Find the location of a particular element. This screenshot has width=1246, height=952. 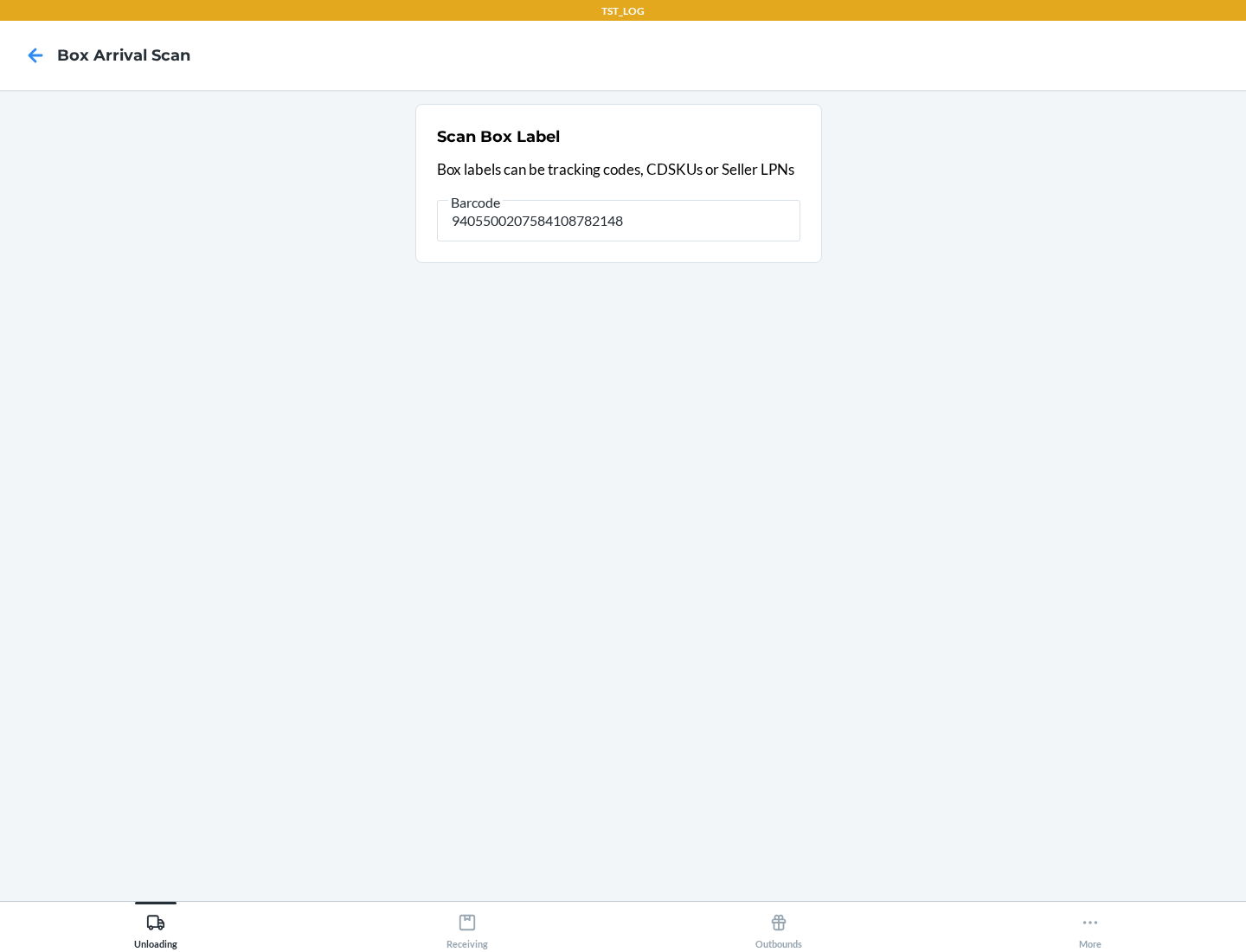

span: Barcode is located at coordinates (475, 202).